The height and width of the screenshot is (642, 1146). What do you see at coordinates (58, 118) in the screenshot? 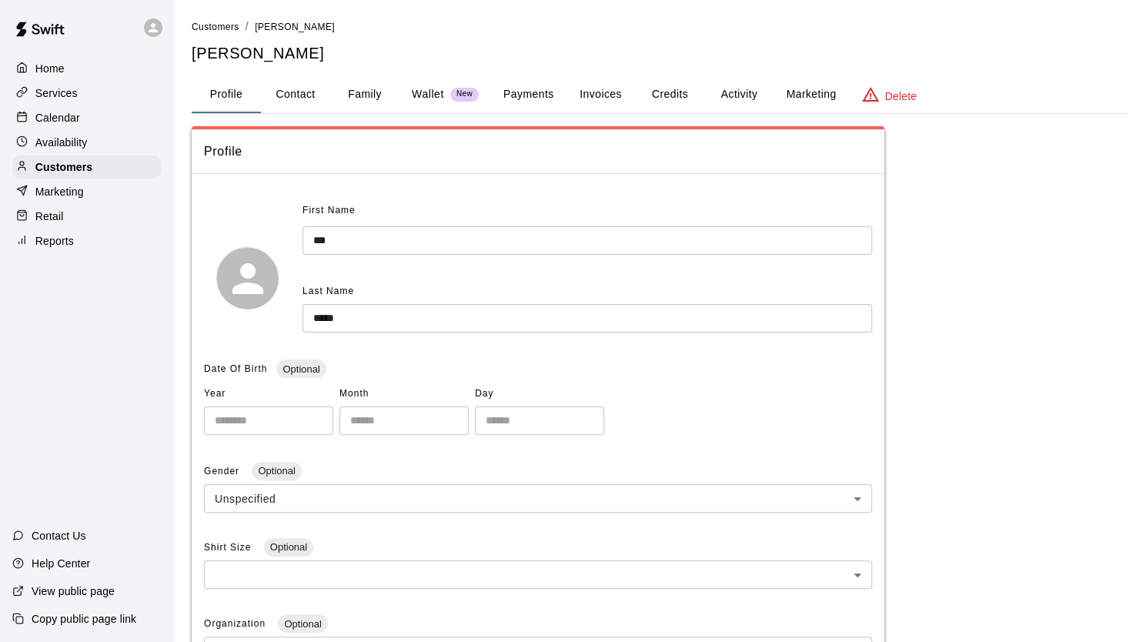
I see `p: Calendar` at bounding box center [58, 118].